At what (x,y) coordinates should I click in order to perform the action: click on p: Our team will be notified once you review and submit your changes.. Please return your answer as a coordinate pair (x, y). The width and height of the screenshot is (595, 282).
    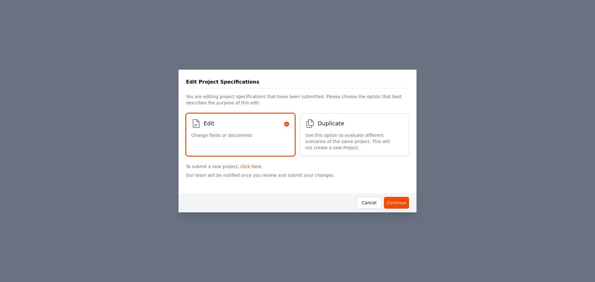
    Looking at the image, I should click on (298, 179).